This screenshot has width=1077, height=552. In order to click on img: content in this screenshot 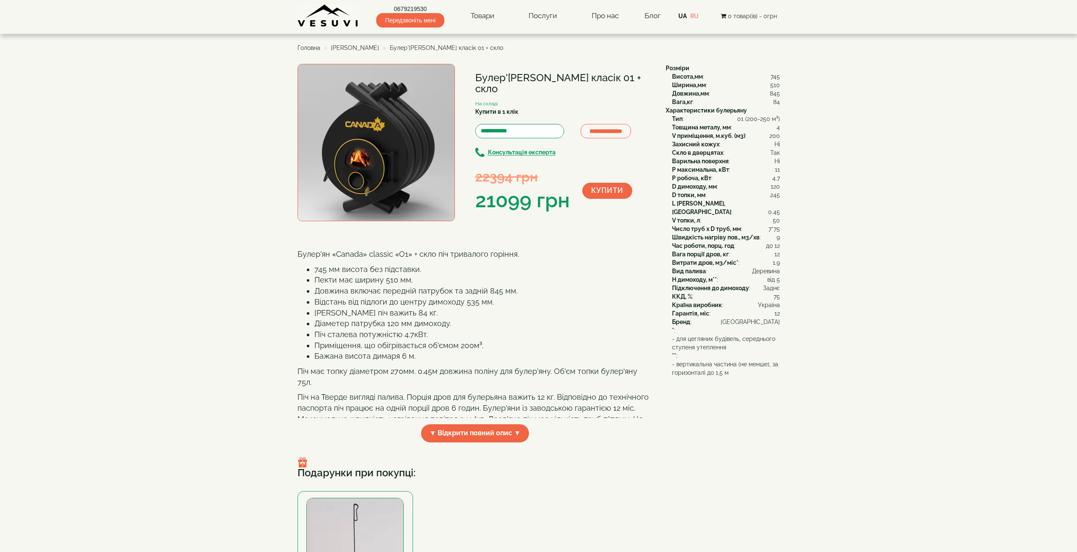, I will do `click(328, 16)`.